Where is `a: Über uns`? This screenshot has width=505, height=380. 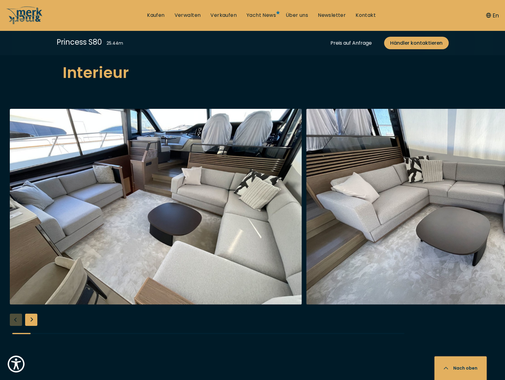
a: Über uns is located at coordinates (296, 15).